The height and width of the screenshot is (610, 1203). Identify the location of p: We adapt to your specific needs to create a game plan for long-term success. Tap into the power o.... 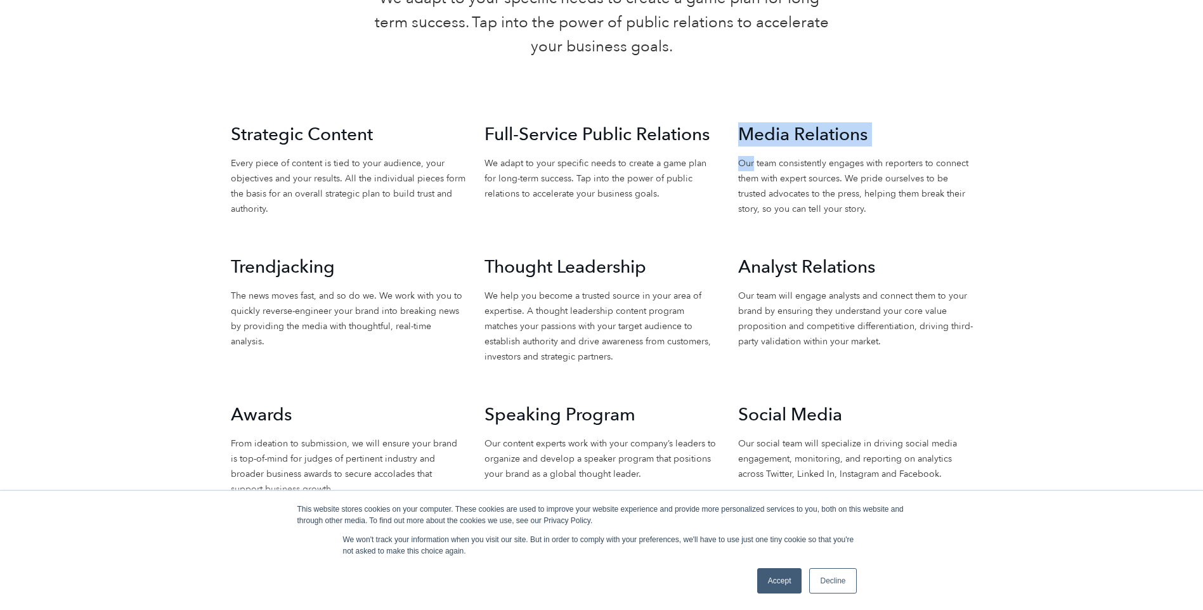
(602, 179).